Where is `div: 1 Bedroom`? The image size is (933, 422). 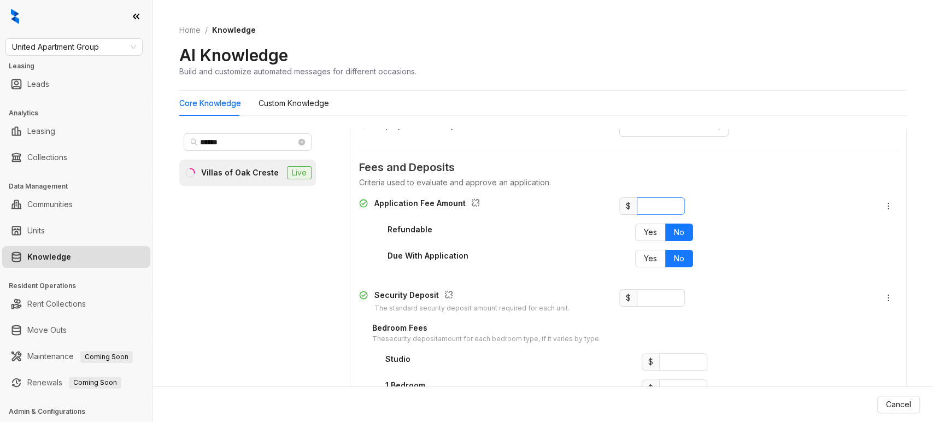
div: 1 Bedroom is located at coordinates (405, 386).